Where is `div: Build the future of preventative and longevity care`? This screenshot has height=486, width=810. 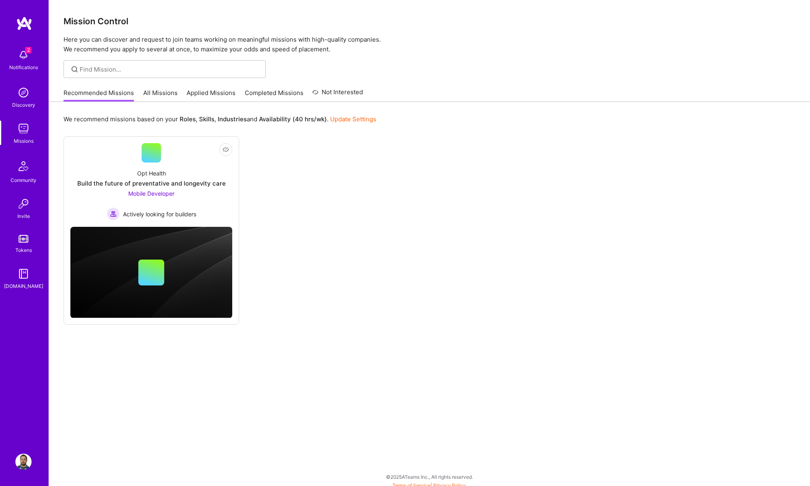
div: Build the future of preventative and longevity care is located at coordinates (151, 183).